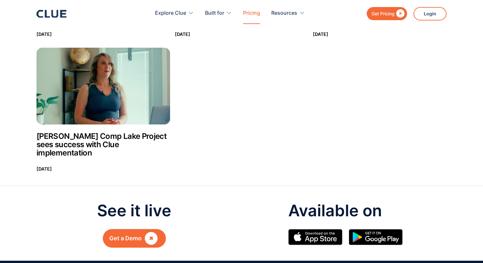 Image resolution: width=483 pixels, height=263 pixels. I want to click on p: See it live, so click(134, 211).